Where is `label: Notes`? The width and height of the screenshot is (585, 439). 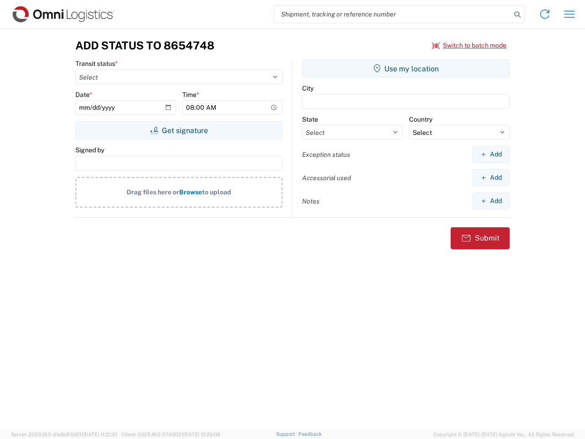 label: Notes is located at coordinates (311, 201).